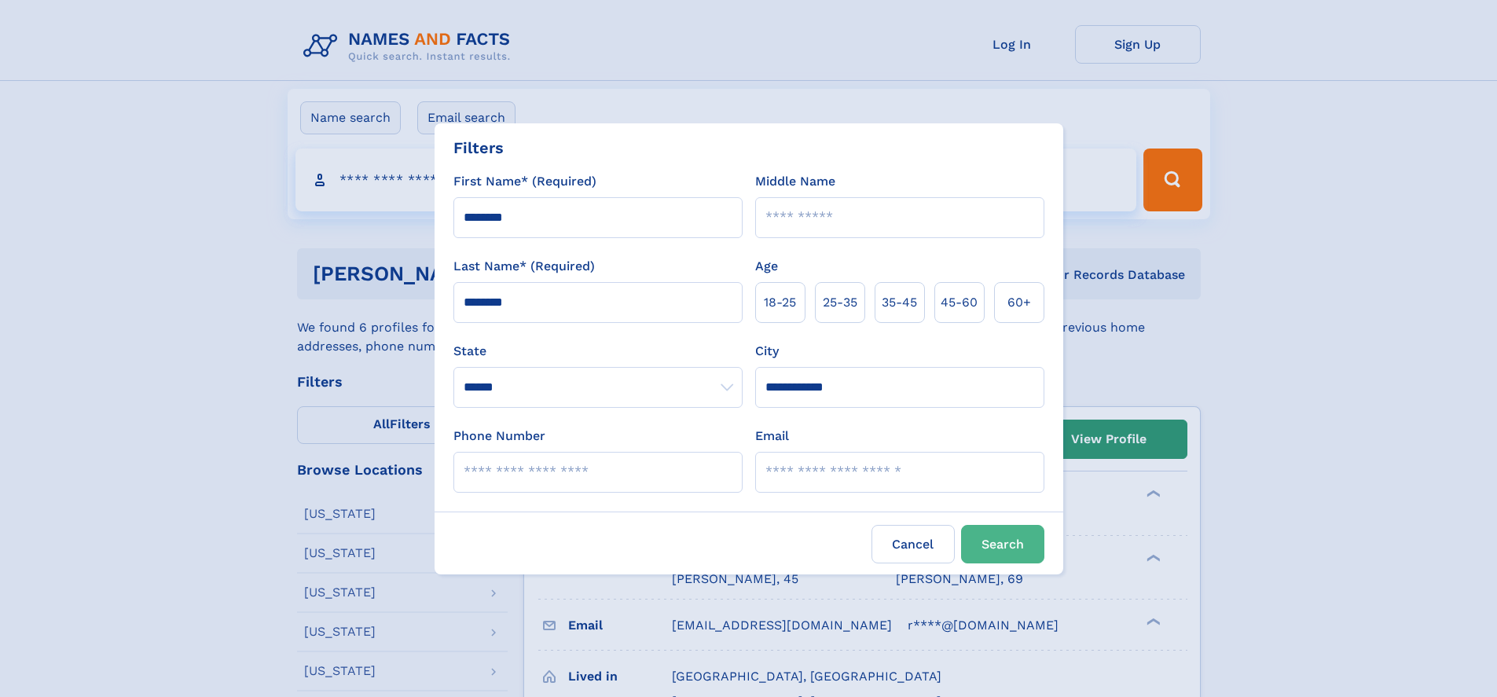  Describe the element at coordinates (524, 266) in the screenshot. I see `label: Last Name* (Required)` at that location.